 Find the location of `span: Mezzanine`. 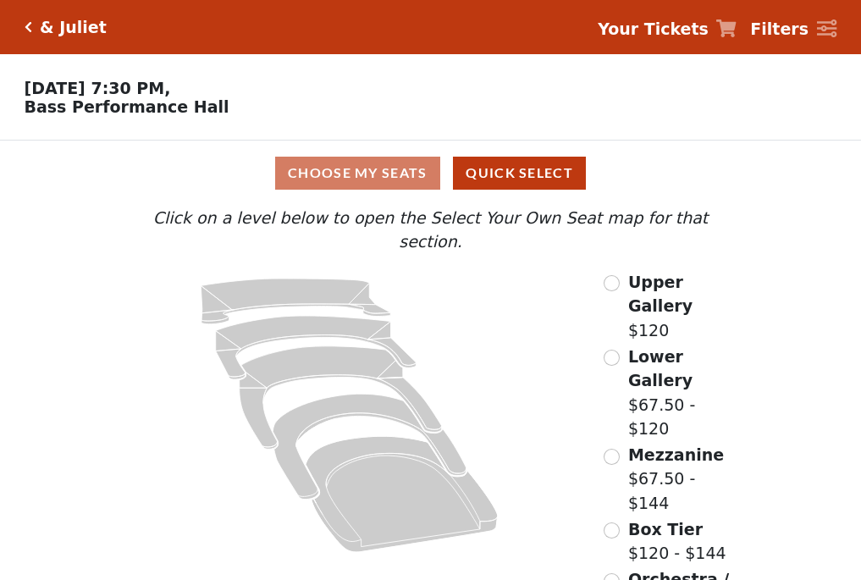

span: Mezzanine is located at coordinates (675, 455).